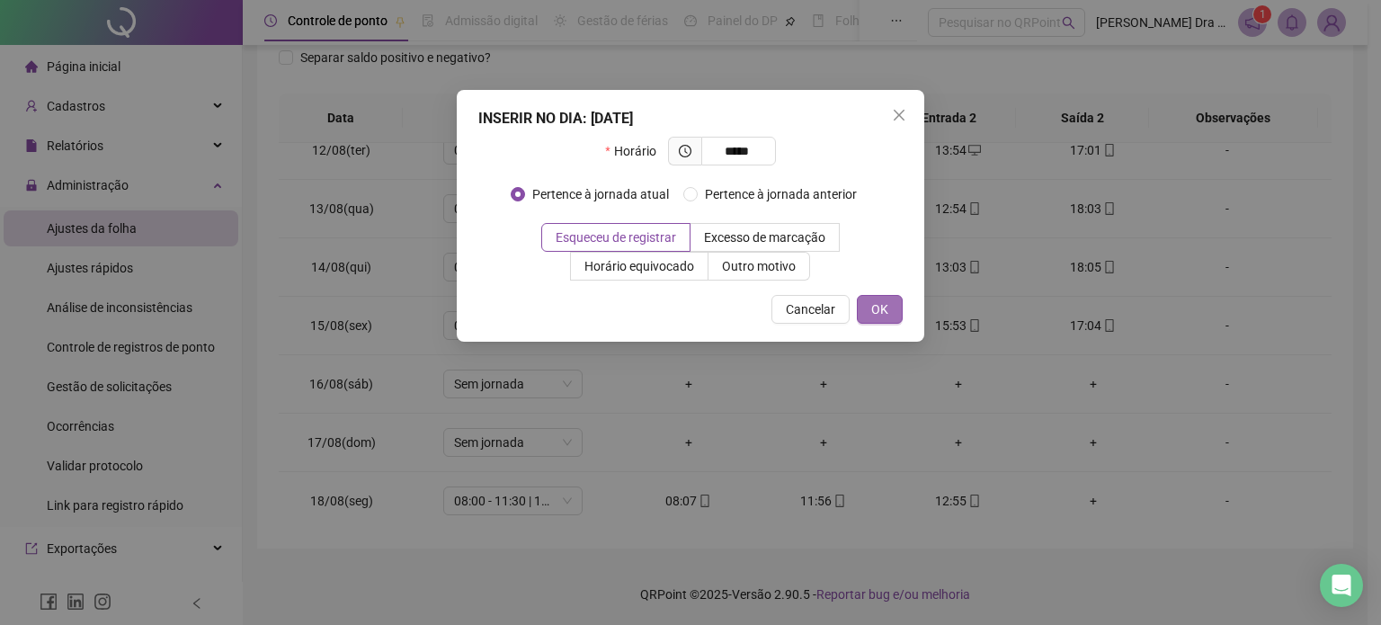  I want to click on span: Cancelar, so click(810, 309).